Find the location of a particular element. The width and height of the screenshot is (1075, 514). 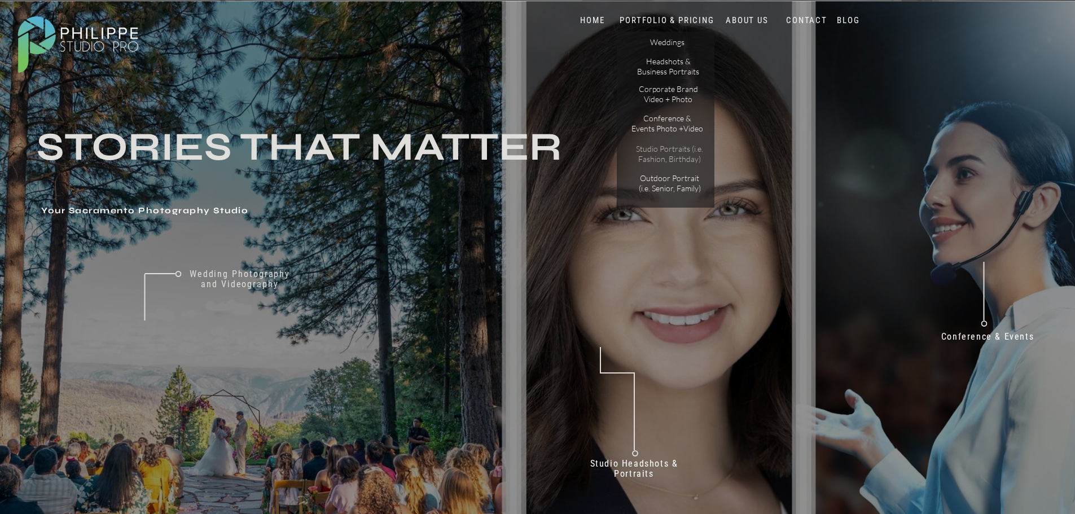

p: Studio Portraits (i.e. Fashion, Birthday) is located at coordinates (669, 154).